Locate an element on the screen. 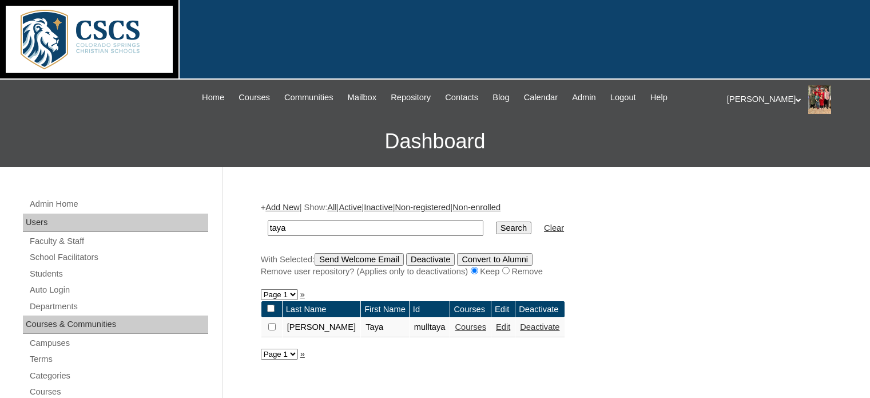 Image resolution: width=870 pixels, height=398 pixels. td: First Name is located at coordinates (385, 309).